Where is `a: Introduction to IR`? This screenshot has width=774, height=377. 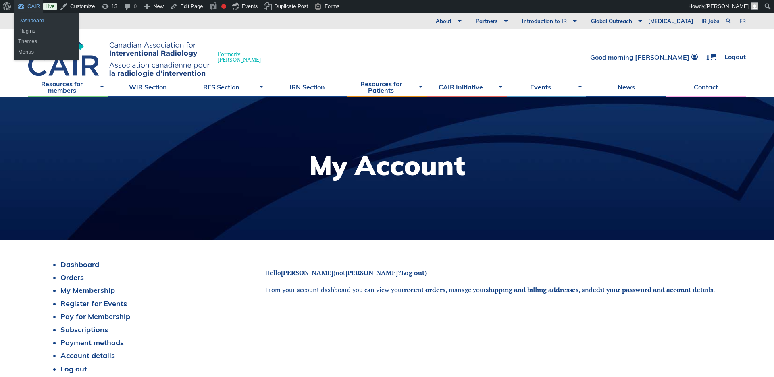
a: Introduction to IR is located at coordinates (544, 21).